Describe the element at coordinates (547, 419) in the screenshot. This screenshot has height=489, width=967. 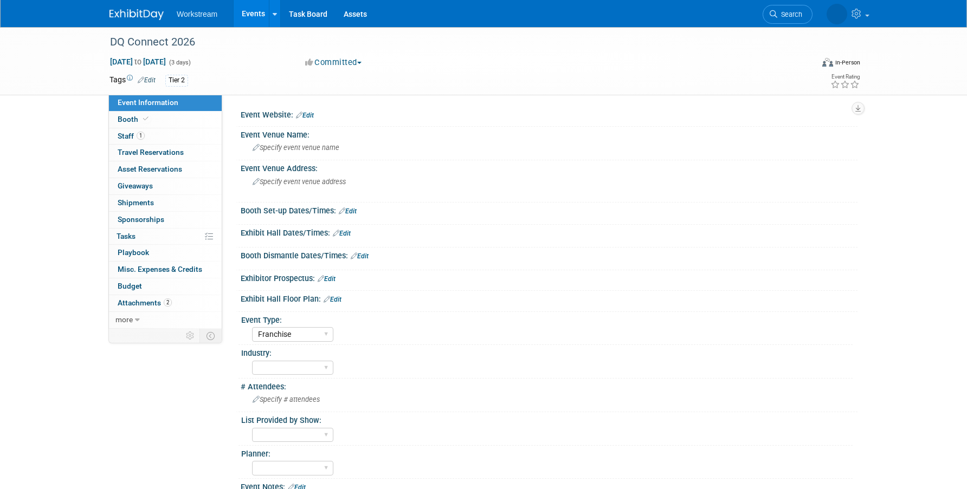
I see `div: List Provided by Show:` at that location.